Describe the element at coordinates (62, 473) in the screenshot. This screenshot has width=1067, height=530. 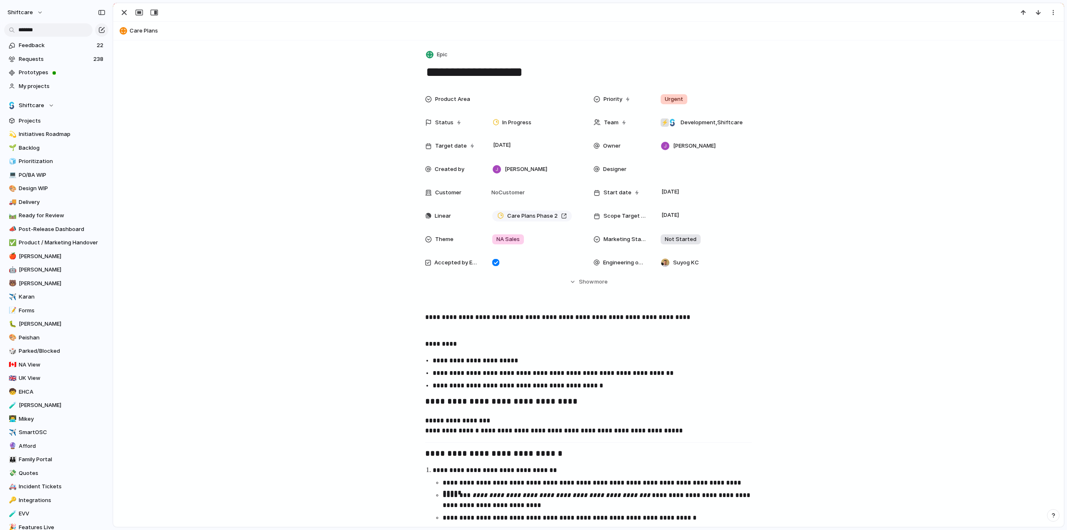
I see `span: Quotes` at that location.